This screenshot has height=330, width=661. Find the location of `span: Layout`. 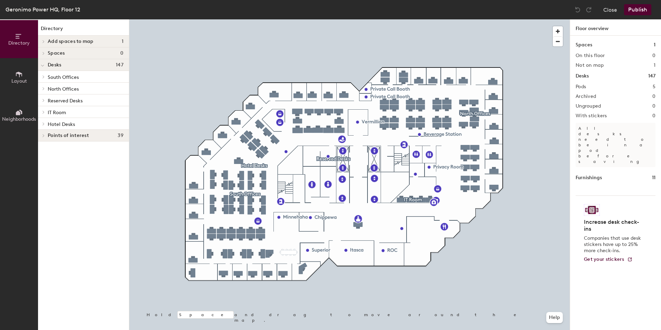

span: Layout is located at coordinates (19, 81).